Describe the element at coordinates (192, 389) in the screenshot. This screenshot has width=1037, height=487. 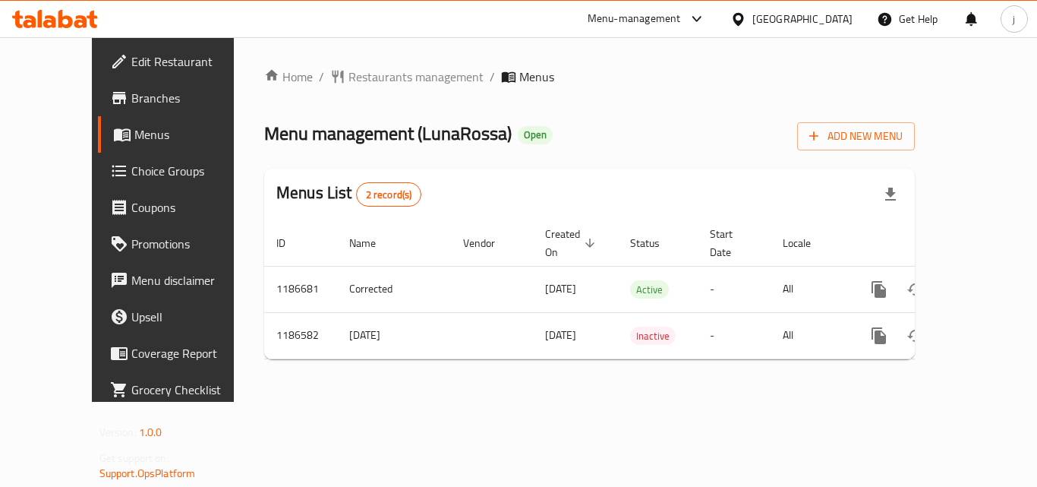
I see `span: Grocery Checklist` at that location.